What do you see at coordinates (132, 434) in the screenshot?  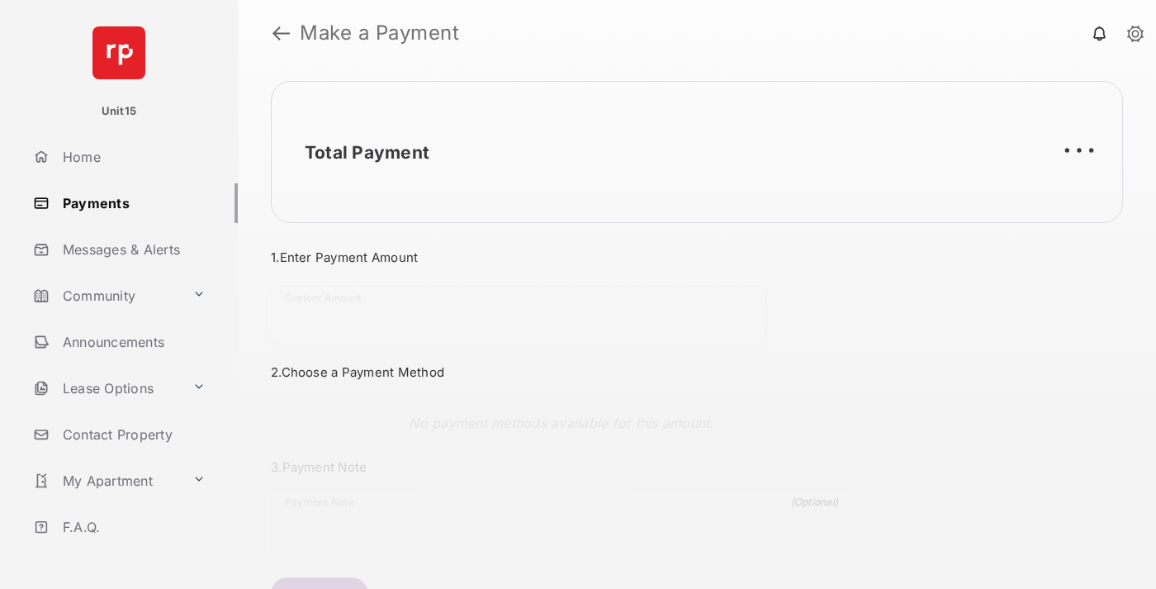 I see `a: Contact Property` at bounding box center [132, 434].